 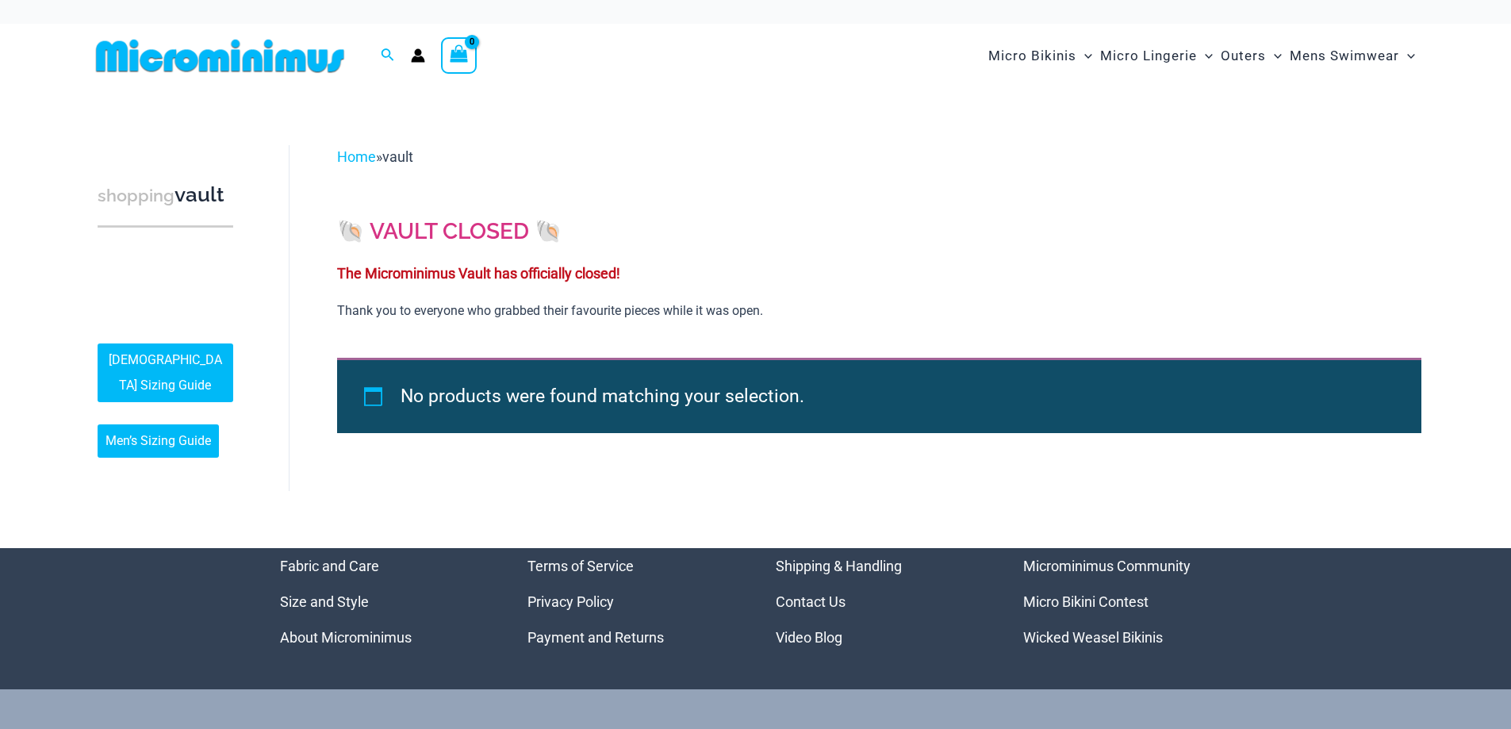 I want to click on a: Microminimus Community, so click(x=1106, y=565).